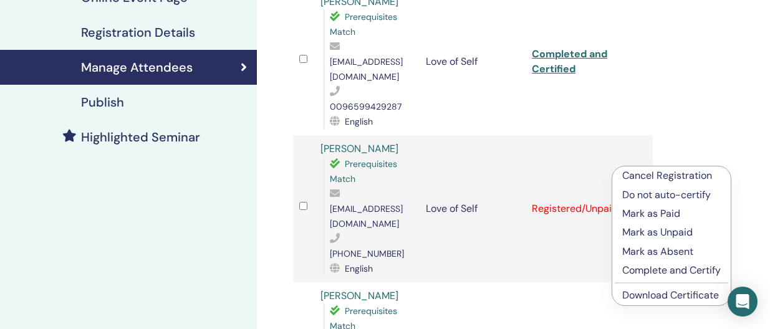  I want to click on h4: Registration Details, so click(138, 32).